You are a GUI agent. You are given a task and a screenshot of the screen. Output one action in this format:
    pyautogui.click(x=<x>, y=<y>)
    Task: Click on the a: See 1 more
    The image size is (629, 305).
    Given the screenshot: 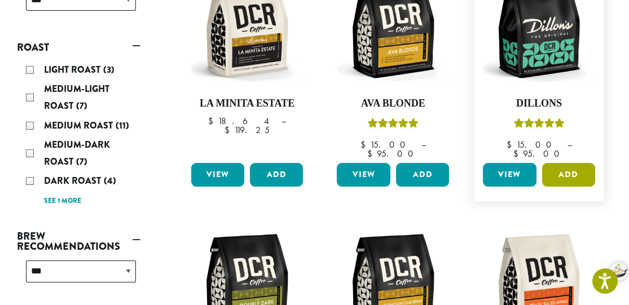 What is the action you would take?
    pyautogui.click(x=63, y=201)
    